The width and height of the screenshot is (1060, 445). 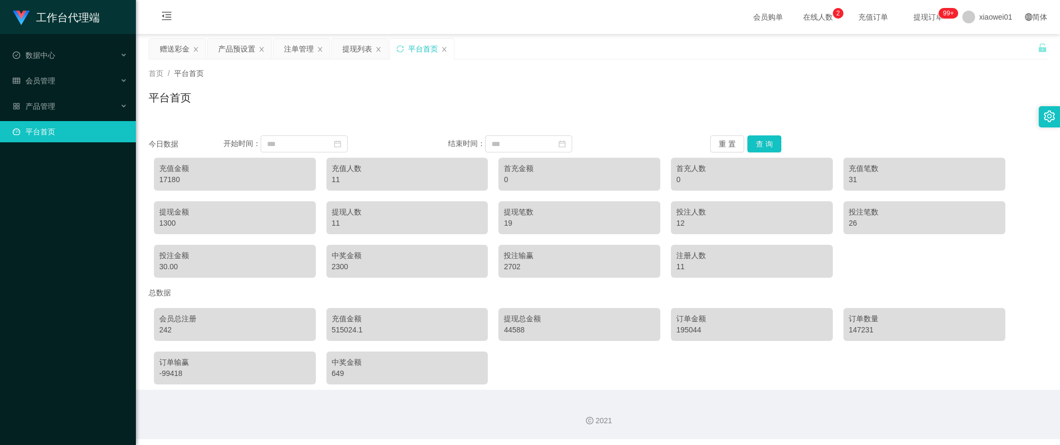 I want to click on div: 投注笔数, so click(x=924, y=212).